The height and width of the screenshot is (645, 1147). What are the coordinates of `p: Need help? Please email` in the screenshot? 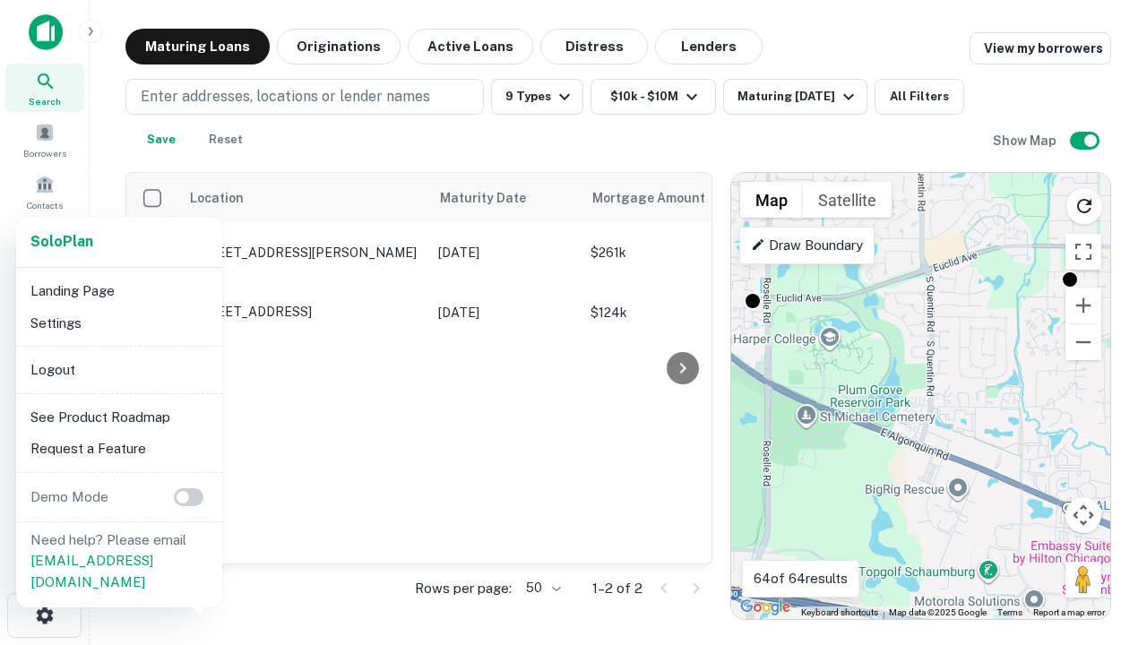 It's located at (119, 561).